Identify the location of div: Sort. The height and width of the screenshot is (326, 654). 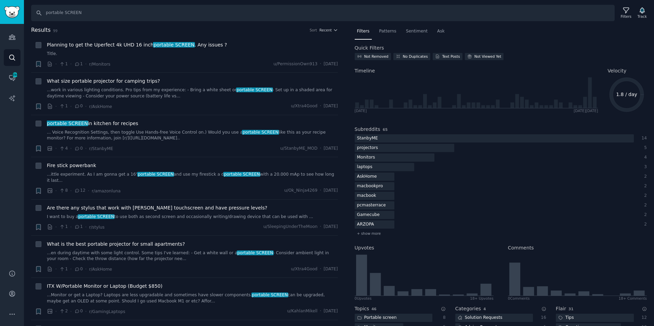
(313, 30).